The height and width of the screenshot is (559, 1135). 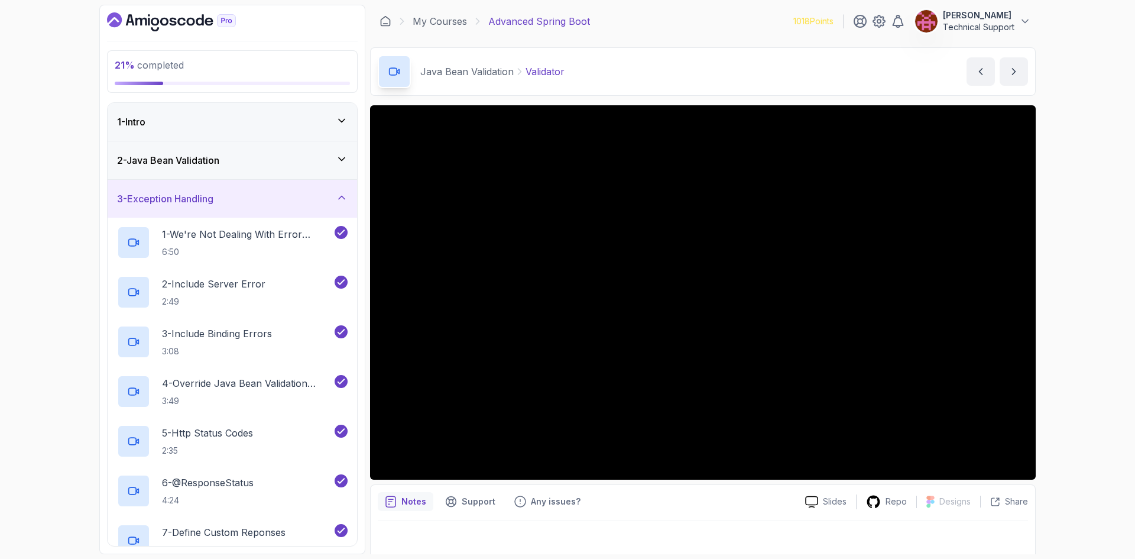 What do you see at coordinates (1016, 501) in the screenshot?
I see `p: Share` at bounding box center [1016, 501].